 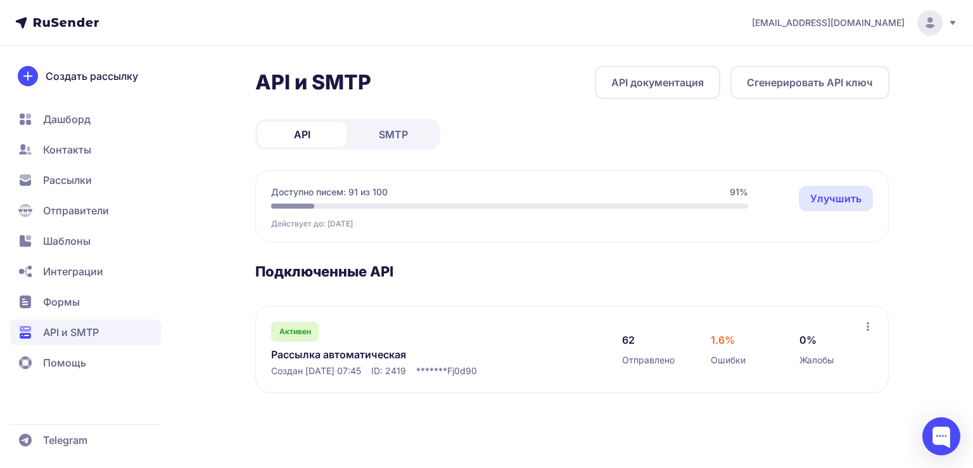 What do you see at coordinates (648, 360) in the screenshot?
I see `span: Отправлено` at bounding box center [648, 360].